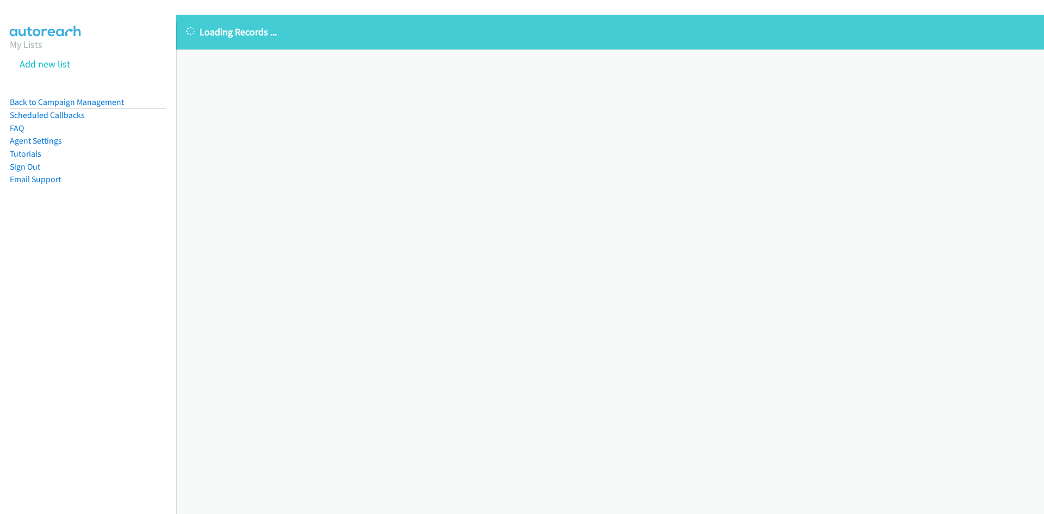  I want to click on a: Email Support, so click(35, 179).